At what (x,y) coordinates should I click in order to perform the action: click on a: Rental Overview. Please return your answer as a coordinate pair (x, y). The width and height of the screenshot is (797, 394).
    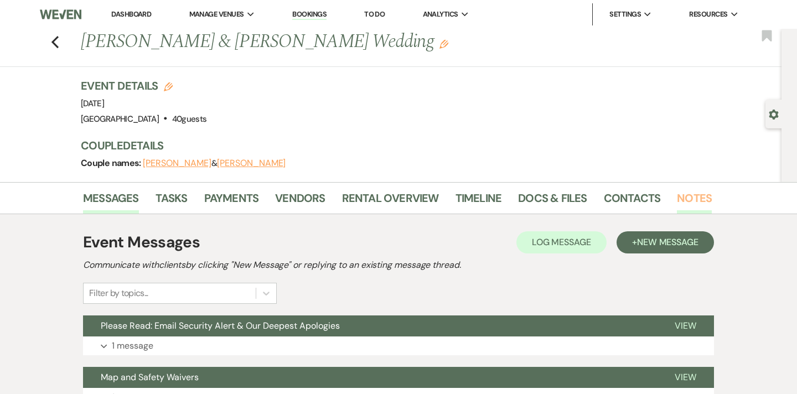
    Looking at the image, I should click on (390, 202).